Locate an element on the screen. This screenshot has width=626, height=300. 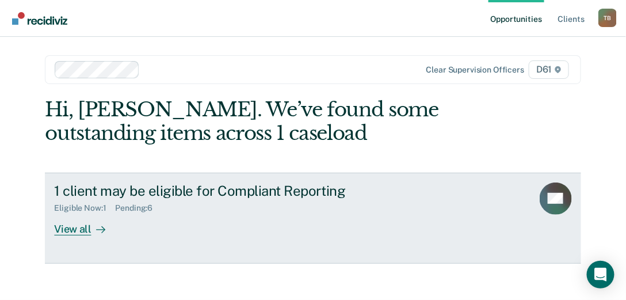
div: View all is located at coordinates (86, 224).